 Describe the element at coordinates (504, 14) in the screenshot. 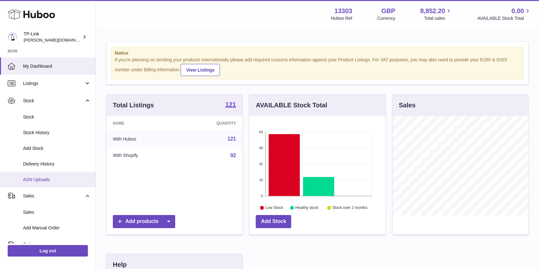

I see `a: 0.00 AVAILABLE Stock Total` at that location.